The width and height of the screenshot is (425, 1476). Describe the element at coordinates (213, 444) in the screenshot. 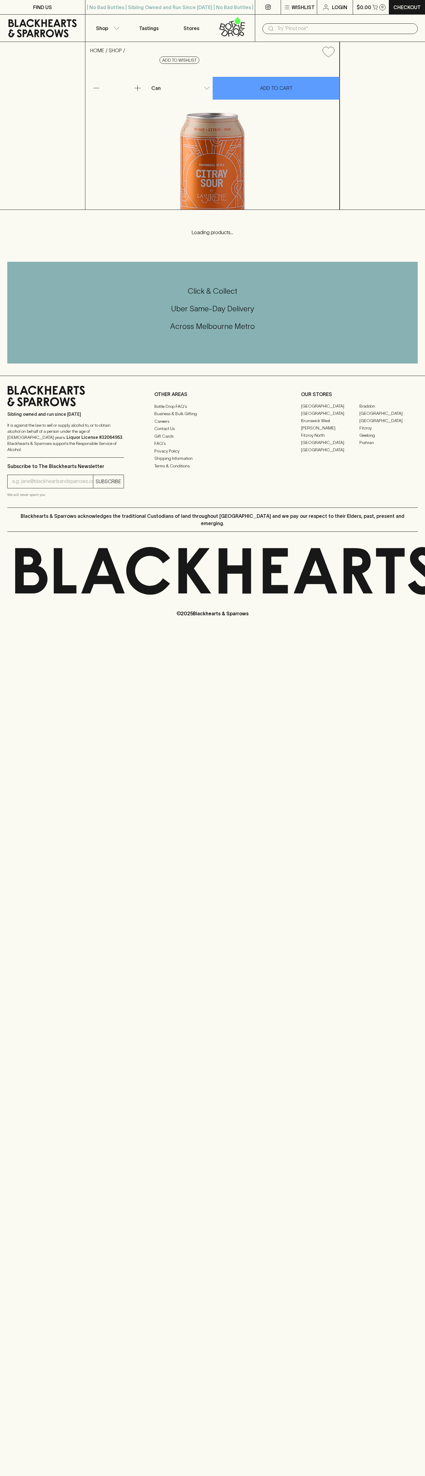

I see `a: FAQ's` at that location.